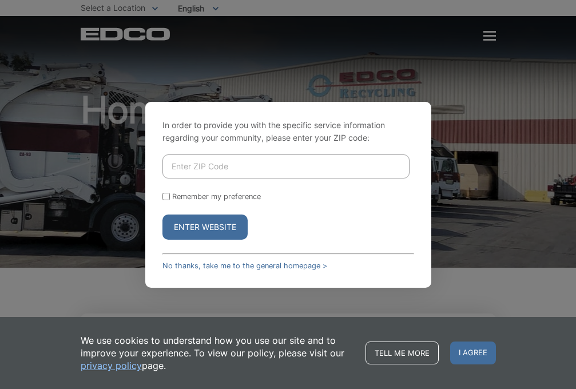  I want to click on button: Enter Website, so click(205, 227).